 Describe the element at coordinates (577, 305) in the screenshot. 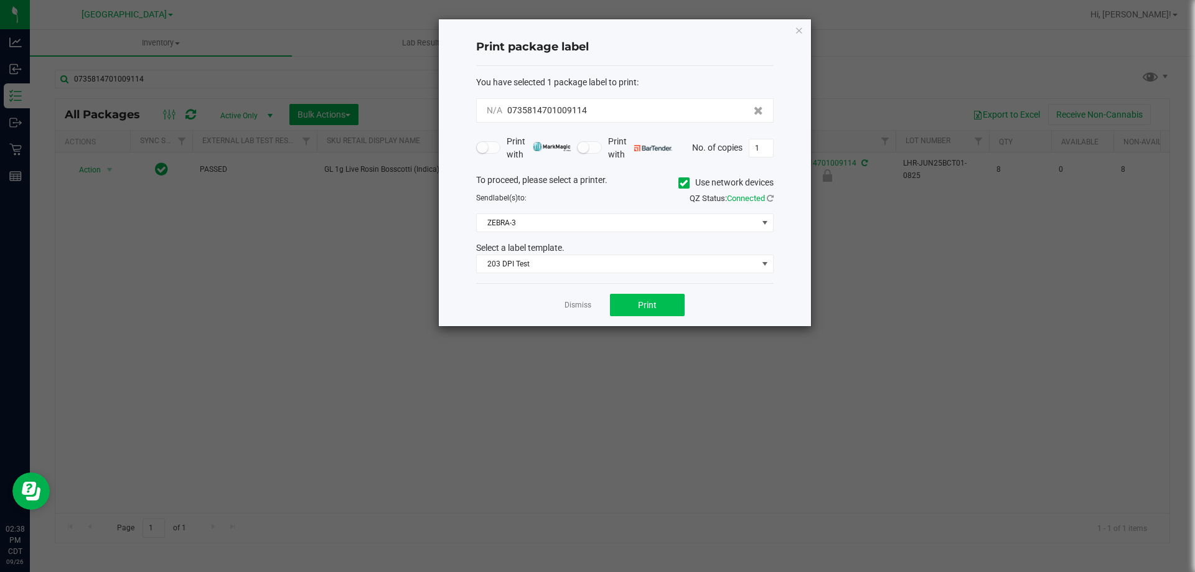

I see `a: Dismiss` at that location.